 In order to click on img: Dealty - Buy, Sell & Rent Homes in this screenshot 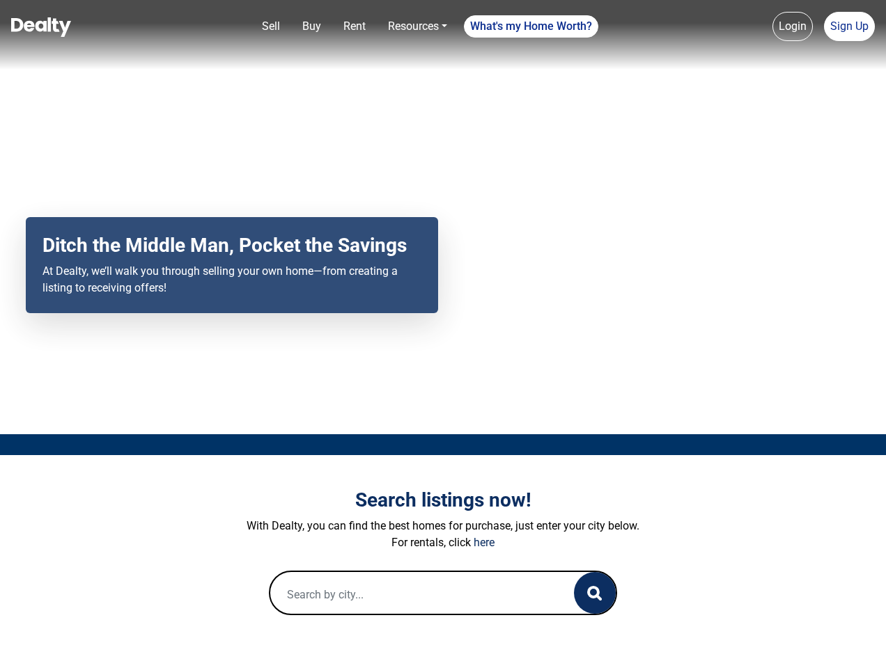, I will do `click(41, 27)`.